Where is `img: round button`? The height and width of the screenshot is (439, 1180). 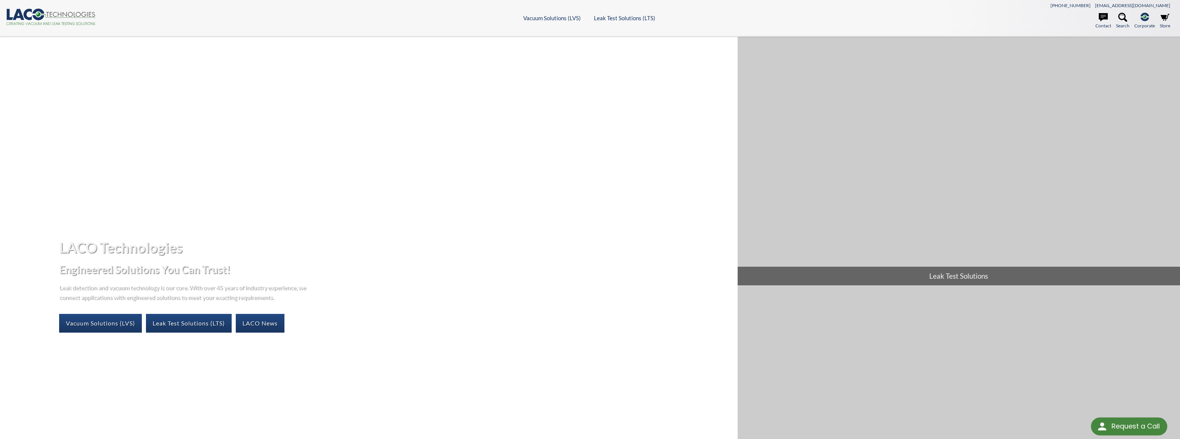 img: round button is located at coordinates (1102, 426).